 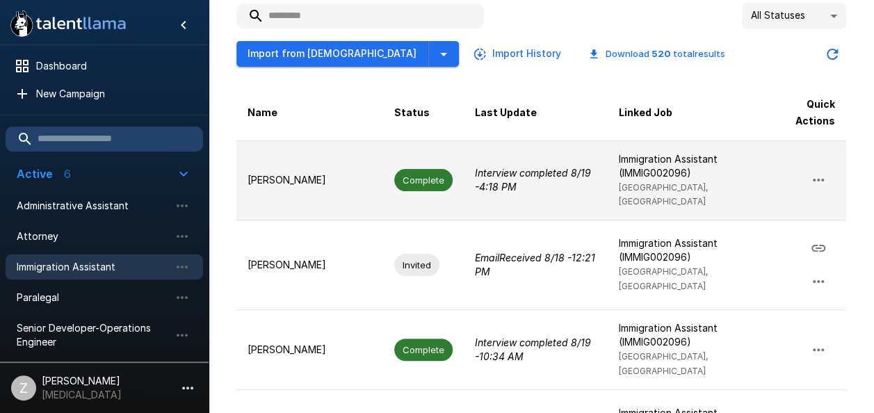 What do you see at coordinates (819, 247) in the screenshot?
I see `span: Copy Interview Link` at bounding box center [819, 247].